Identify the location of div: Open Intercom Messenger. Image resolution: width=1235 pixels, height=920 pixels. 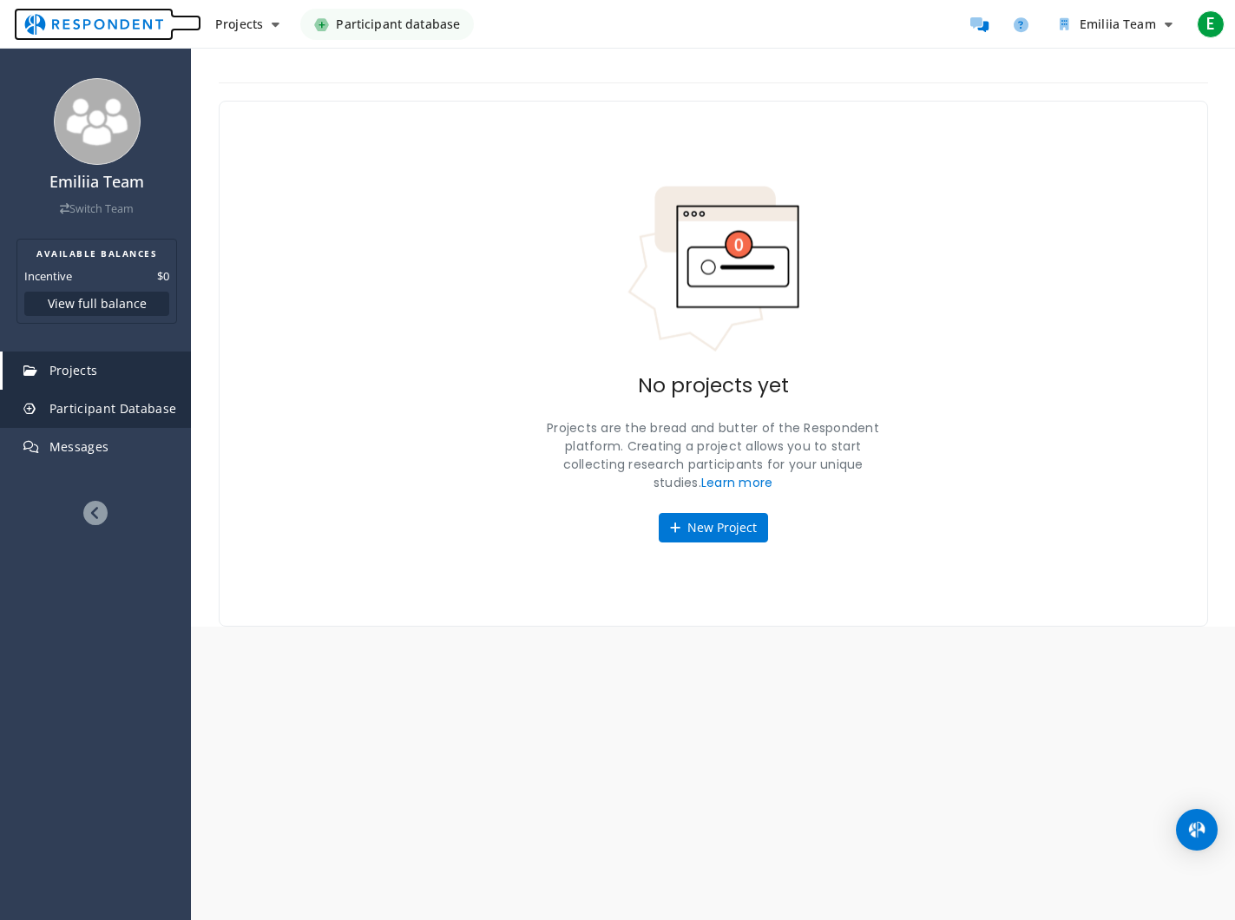
(1197, 830).